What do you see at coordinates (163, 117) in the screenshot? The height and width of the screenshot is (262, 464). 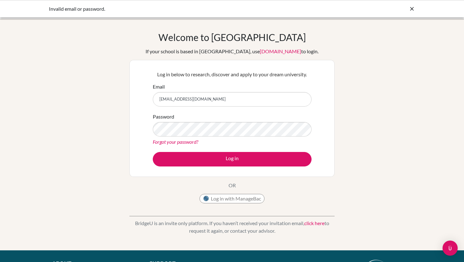 I see `label: Password` at bounding box center [163, 117].